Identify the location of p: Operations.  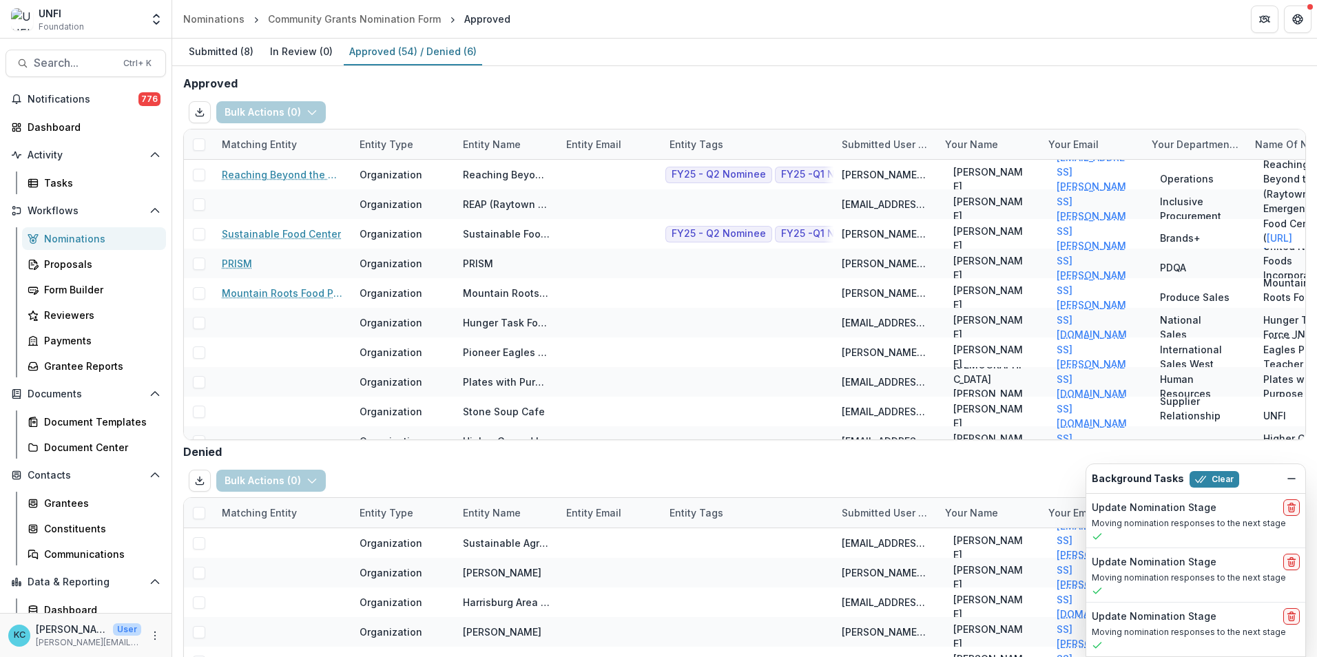
(1186, 178).